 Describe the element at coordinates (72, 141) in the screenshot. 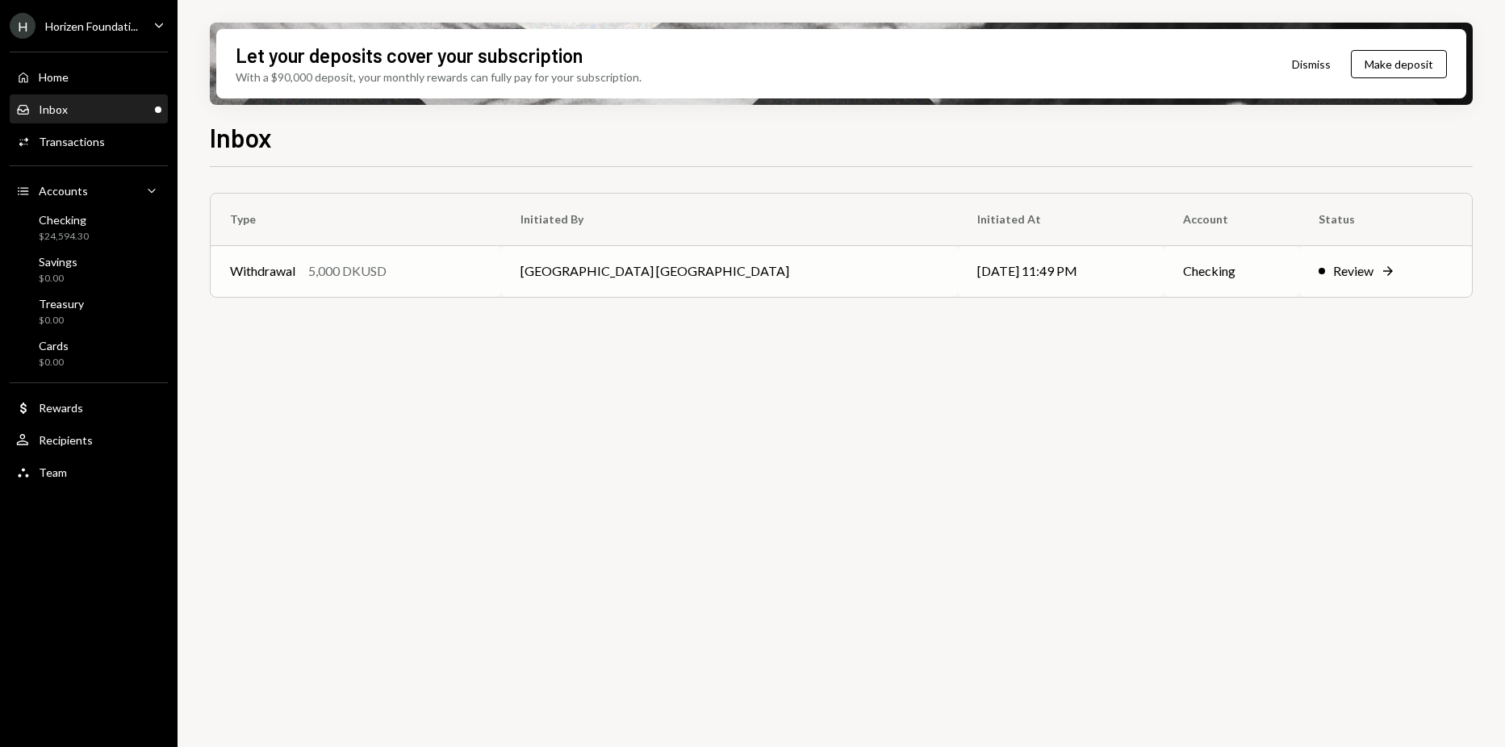

I see `div: Transactions` at that location.